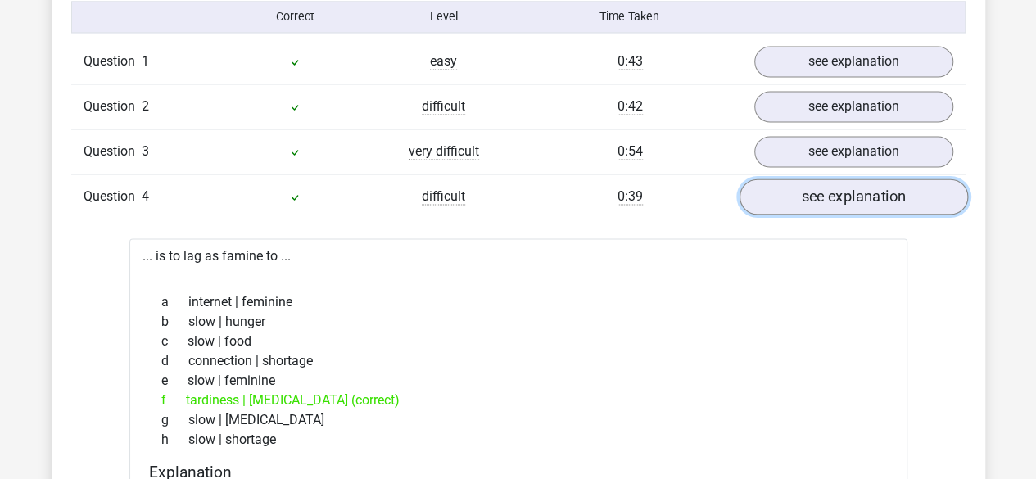 The height and width of the screenshot is (479, 1036). I want to click on div: Level, so click(444, 16).